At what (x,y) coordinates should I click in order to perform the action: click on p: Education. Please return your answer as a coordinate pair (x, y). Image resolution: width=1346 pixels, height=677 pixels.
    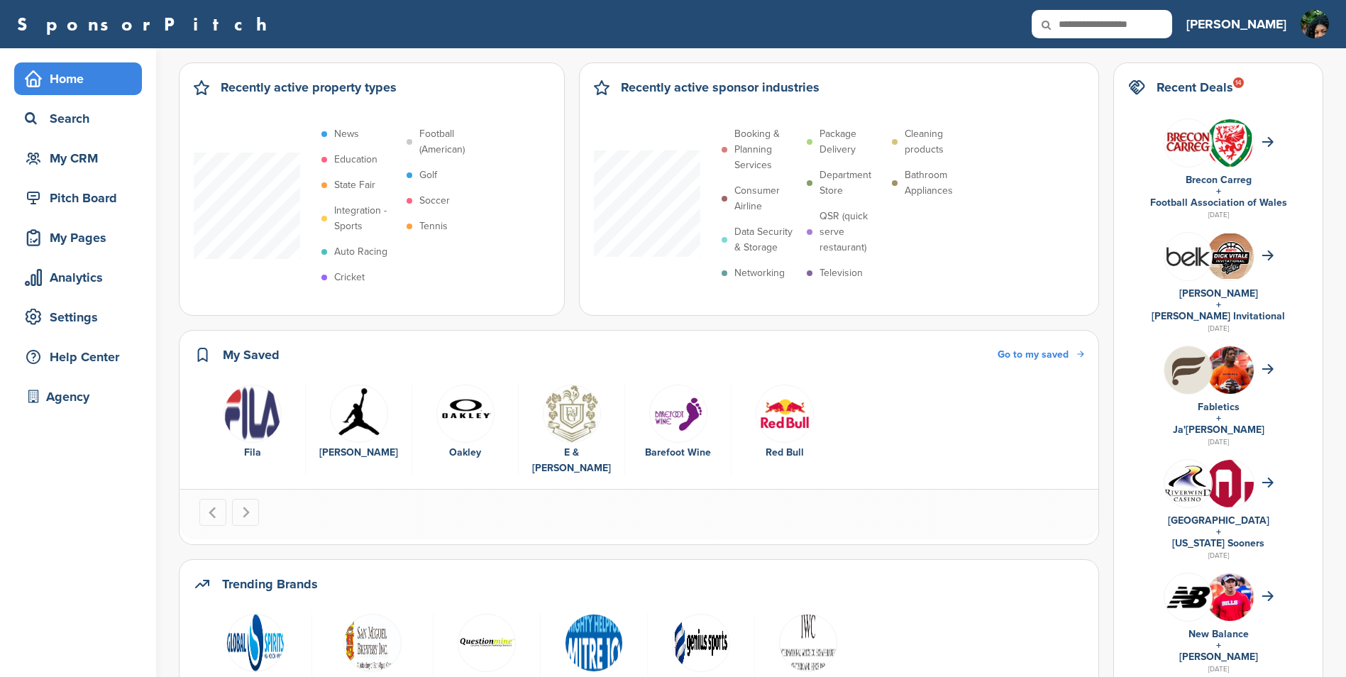
    Looking at the image, I should click on (355, 160).